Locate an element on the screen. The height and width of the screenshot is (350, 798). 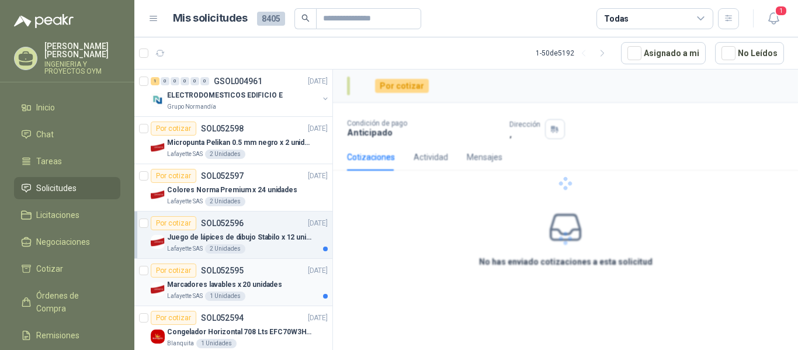
p: Blanquita is located at coordinates (180, 343).